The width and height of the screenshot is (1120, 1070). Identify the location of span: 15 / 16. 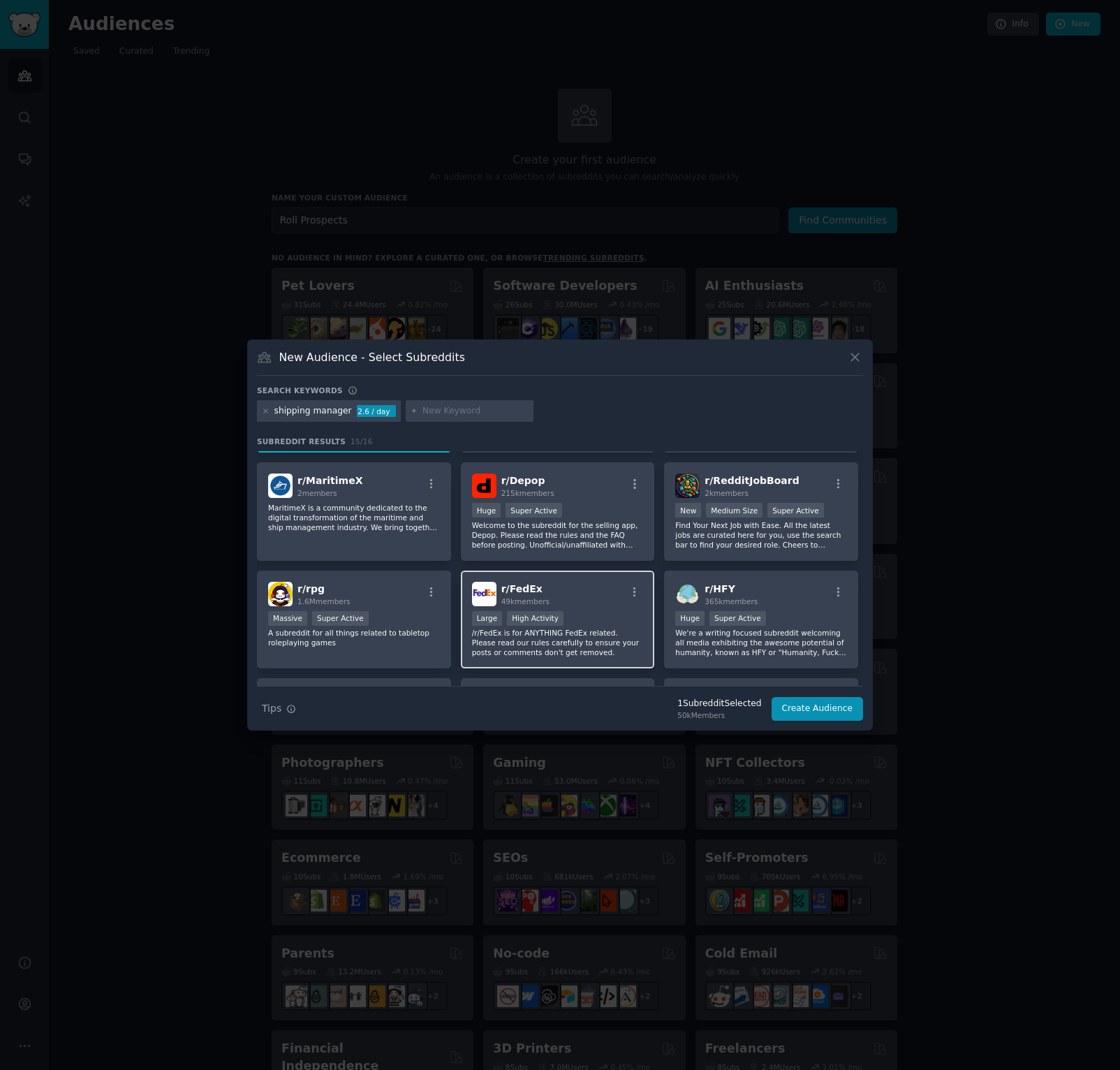
(362, 442).